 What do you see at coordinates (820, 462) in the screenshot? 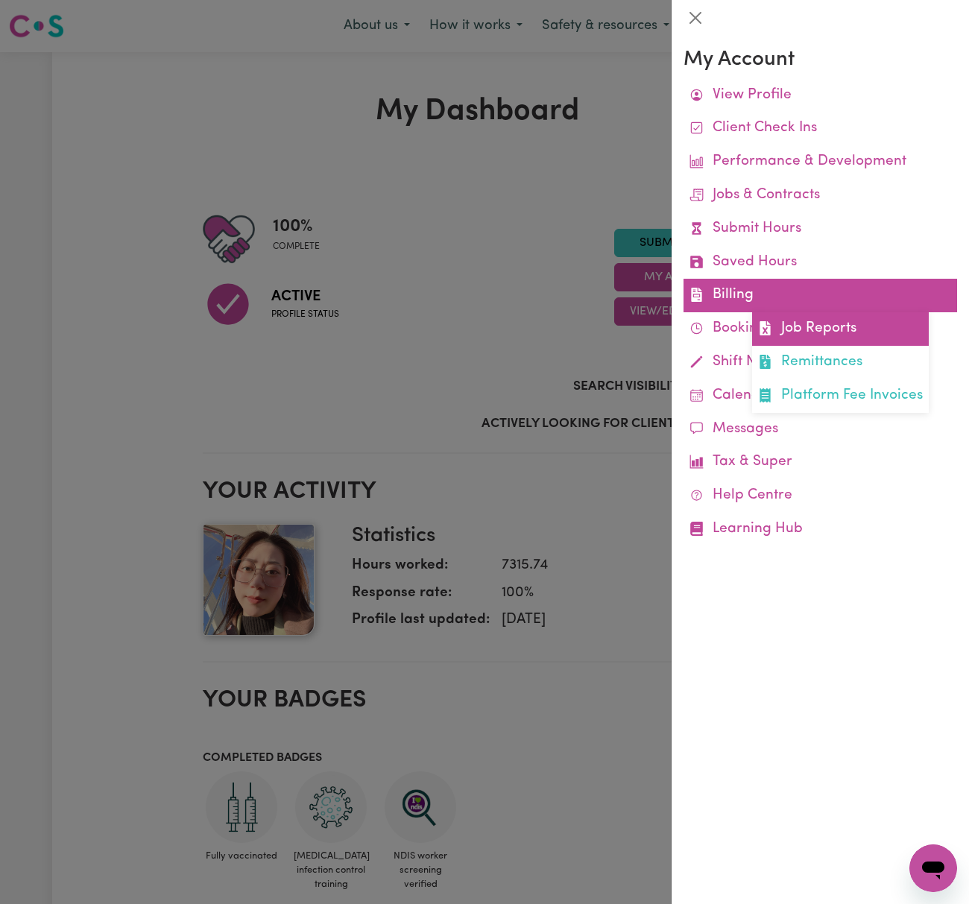
I see `a: Tax & Super` at bounding box center [820, 462].